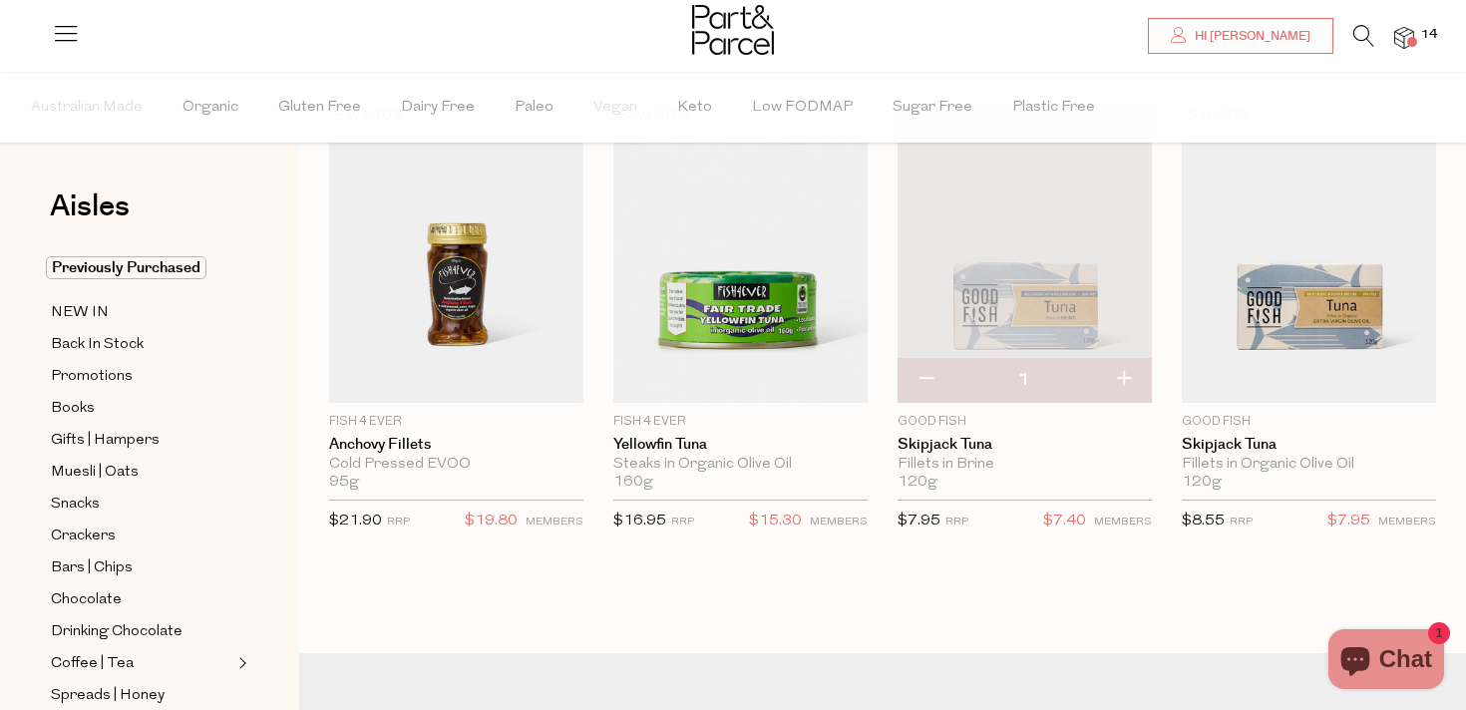 The image size is (1466, 710). What do you see at coordinates (90, 206) in the screenshot?
I see `span: Aisles` at bounding box center [90, 206].